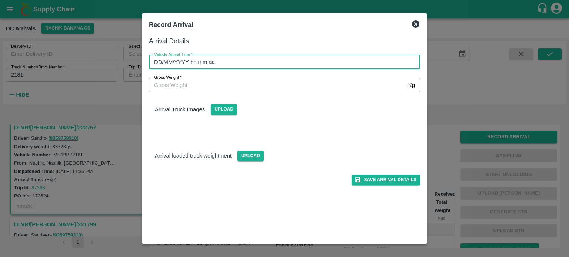  I want to click on input: Choose date, so click(282, 62).